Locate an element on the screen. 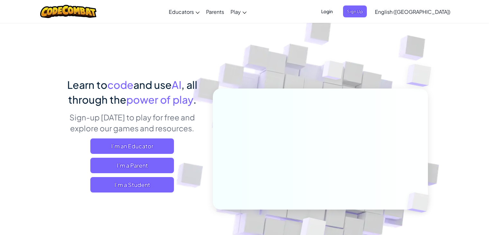 The width and height of the screenshot is (489, 235). span: I'm a Parent is located at coordinates (132, 165).